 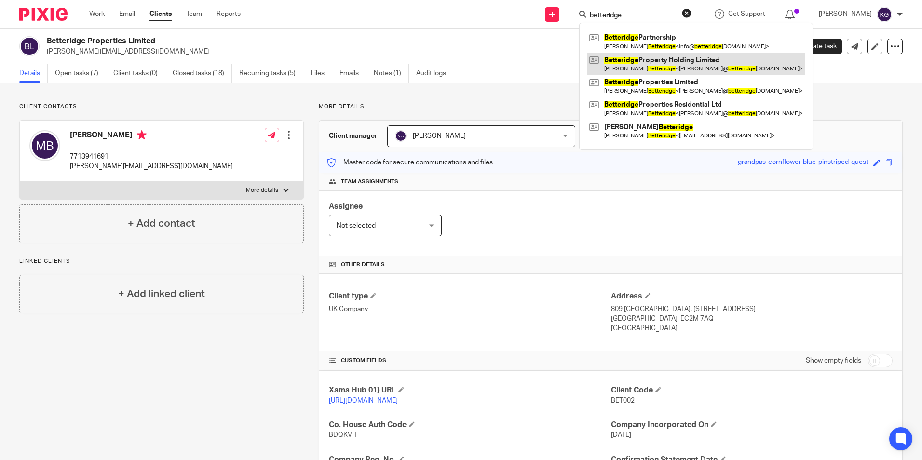 What do you see at coordinates (470, 361) in the screenshot?
I see `h4: CUSTOM FIELDS` at bounding box center [470, 361].